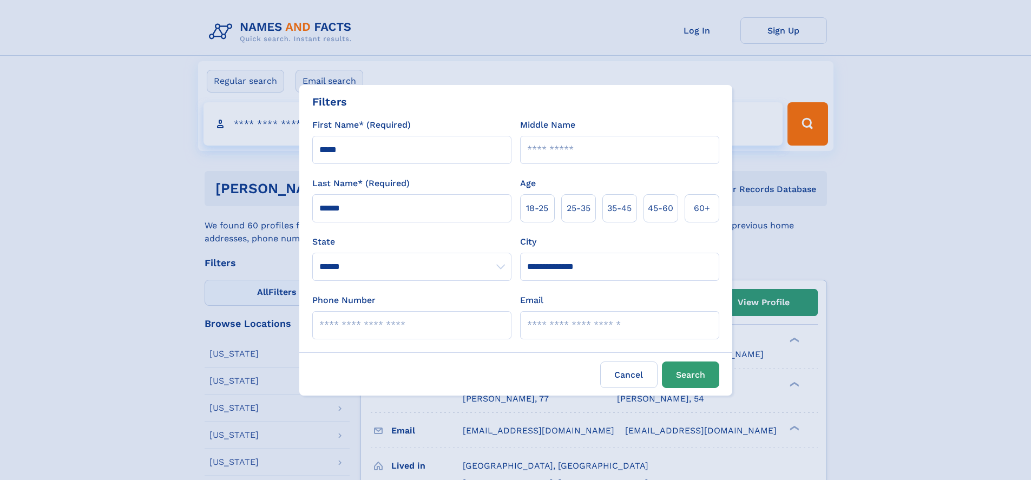 The image size is (1031, 480). I want to click on button: Search, so click(691, 375).